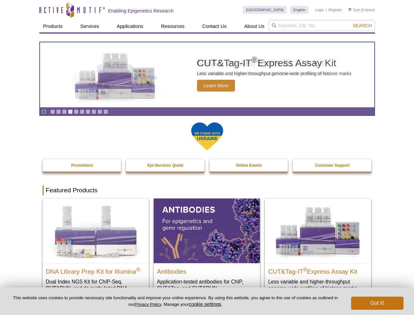 The image size is (414, 315). I want to click on a: Epi-Services Quote, so click(166, 165).